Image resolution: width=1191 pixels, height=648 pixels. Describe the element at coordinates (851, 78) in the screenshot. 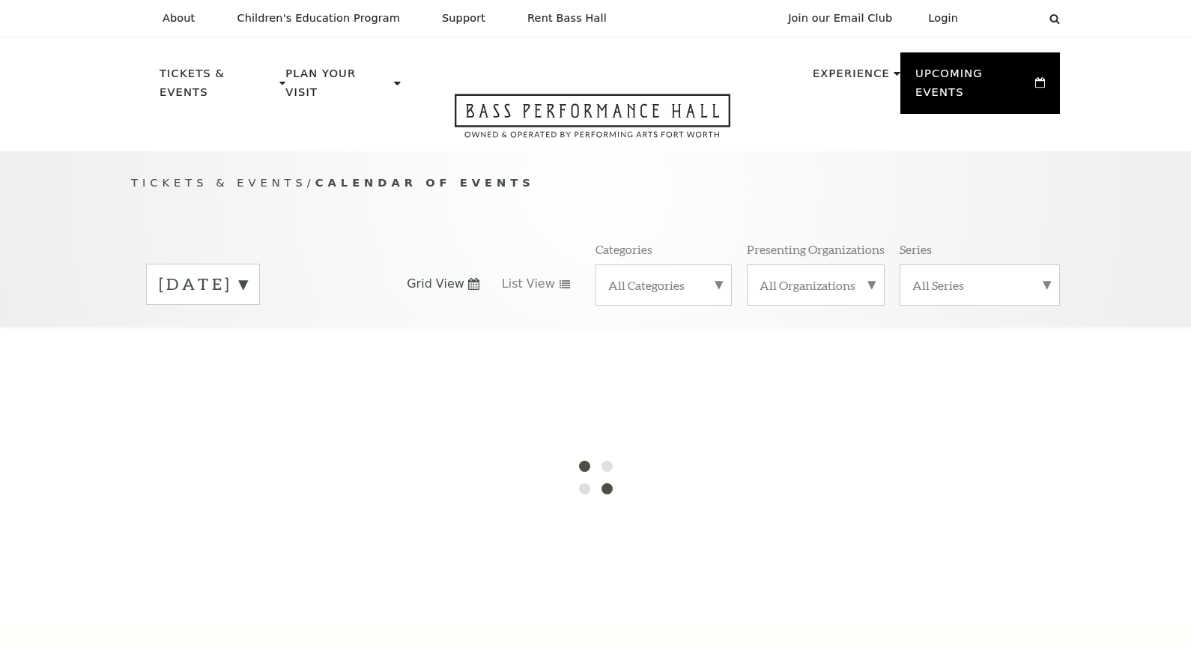

I see `p: Experience` at that location.